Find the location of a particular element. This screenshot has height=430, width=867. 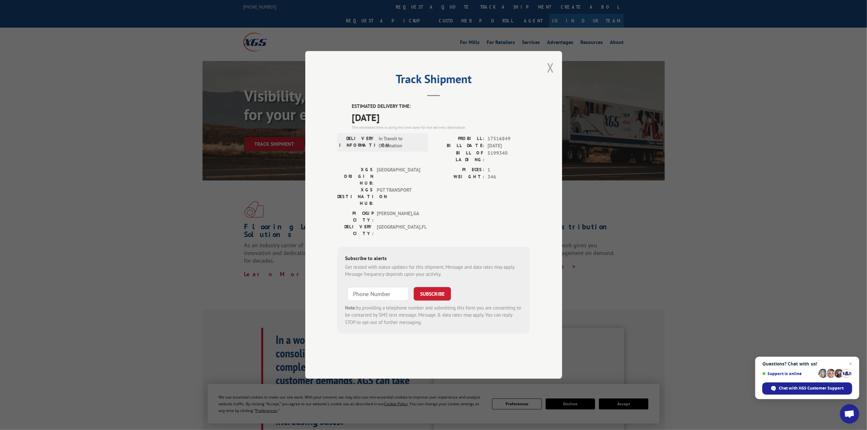

span: Questions? Chat with us! is located at coordinates (807, 364).